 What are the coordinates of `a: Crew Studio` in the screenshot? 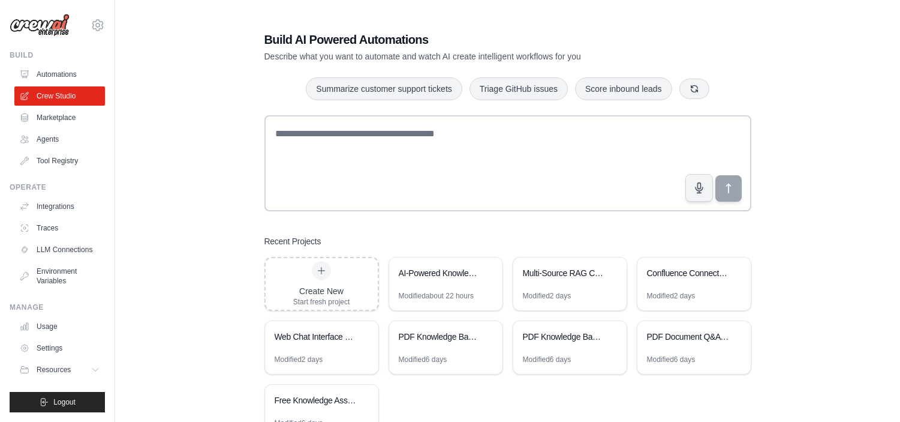 It's located at (59, 96).